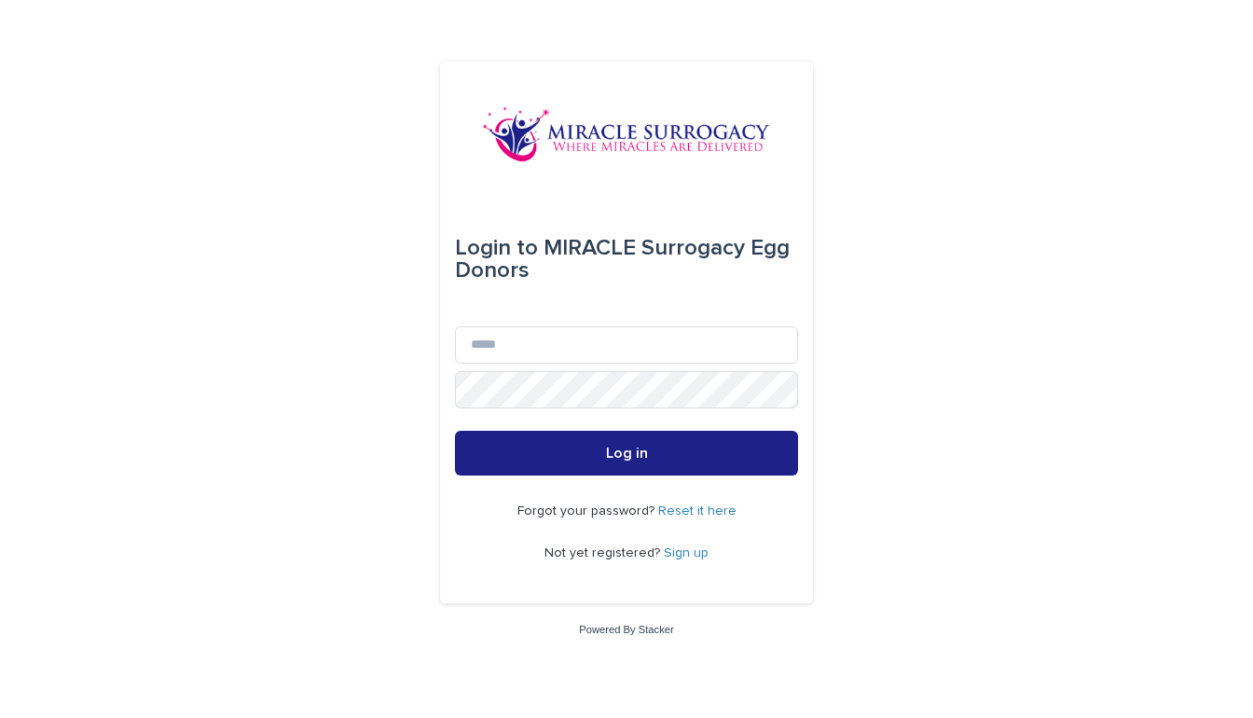  I want to click on span: Forgot your password?, so click(587, 511).